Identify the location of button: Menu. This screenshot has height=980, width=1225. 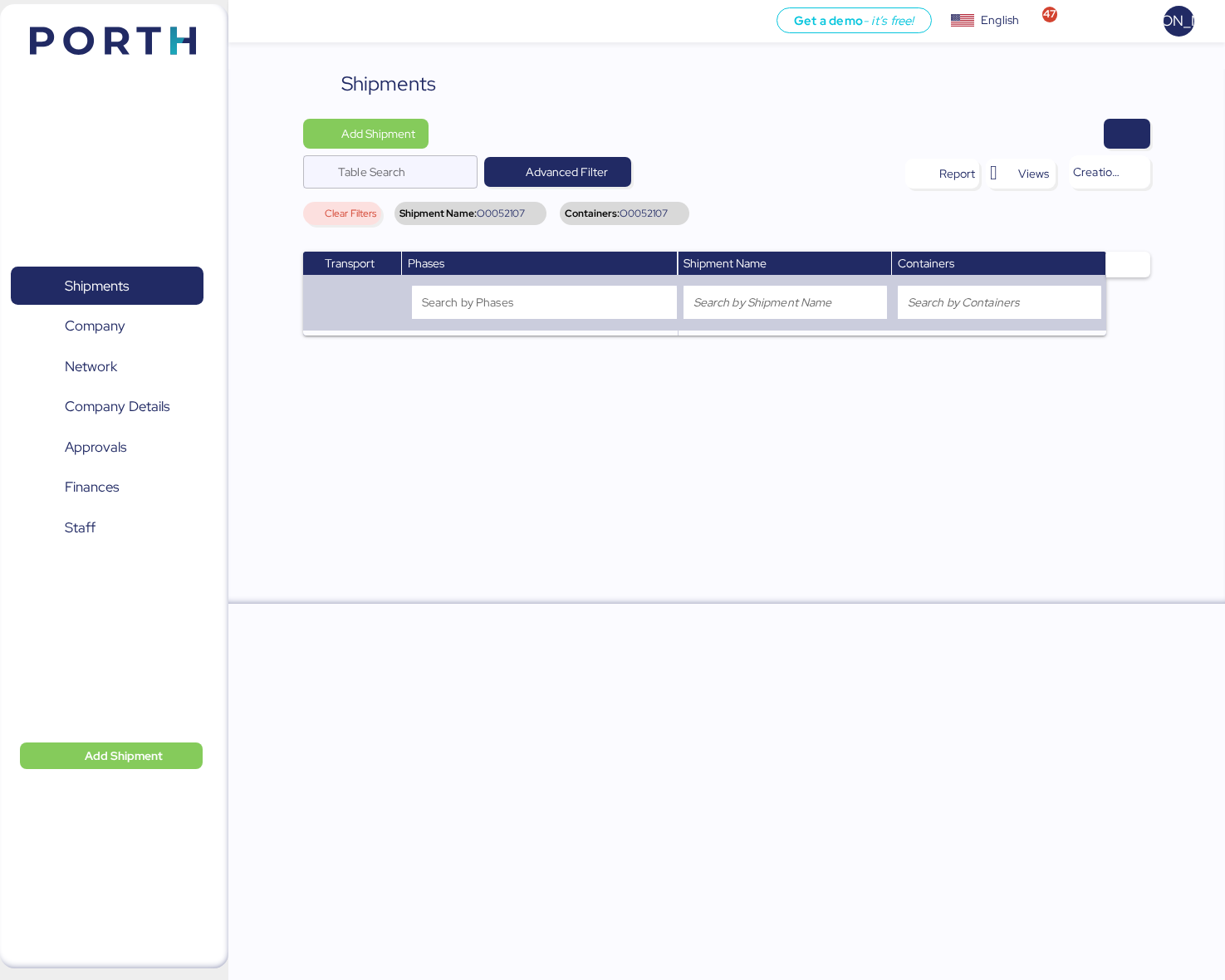
(252, 22).